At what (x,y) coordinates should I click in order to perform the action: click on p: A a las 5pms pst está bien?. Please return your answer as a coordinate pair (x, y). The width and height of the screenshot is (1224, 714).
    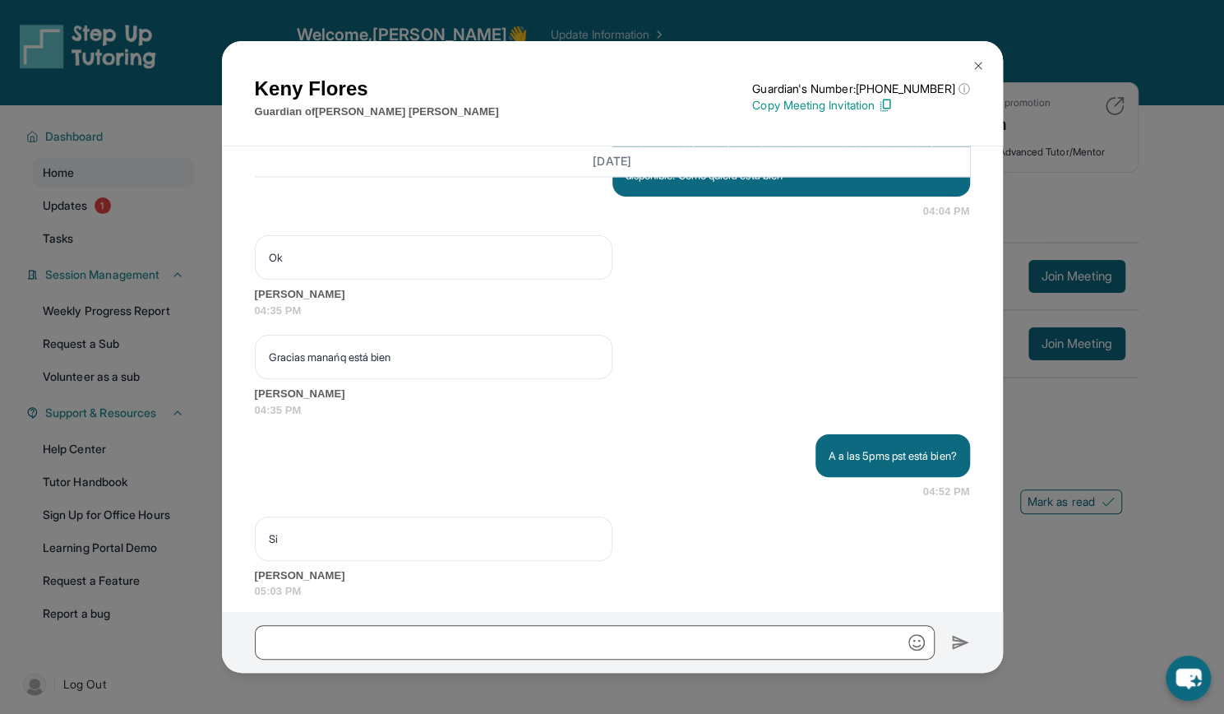
    Looking at the image, I should click on (893, 455).